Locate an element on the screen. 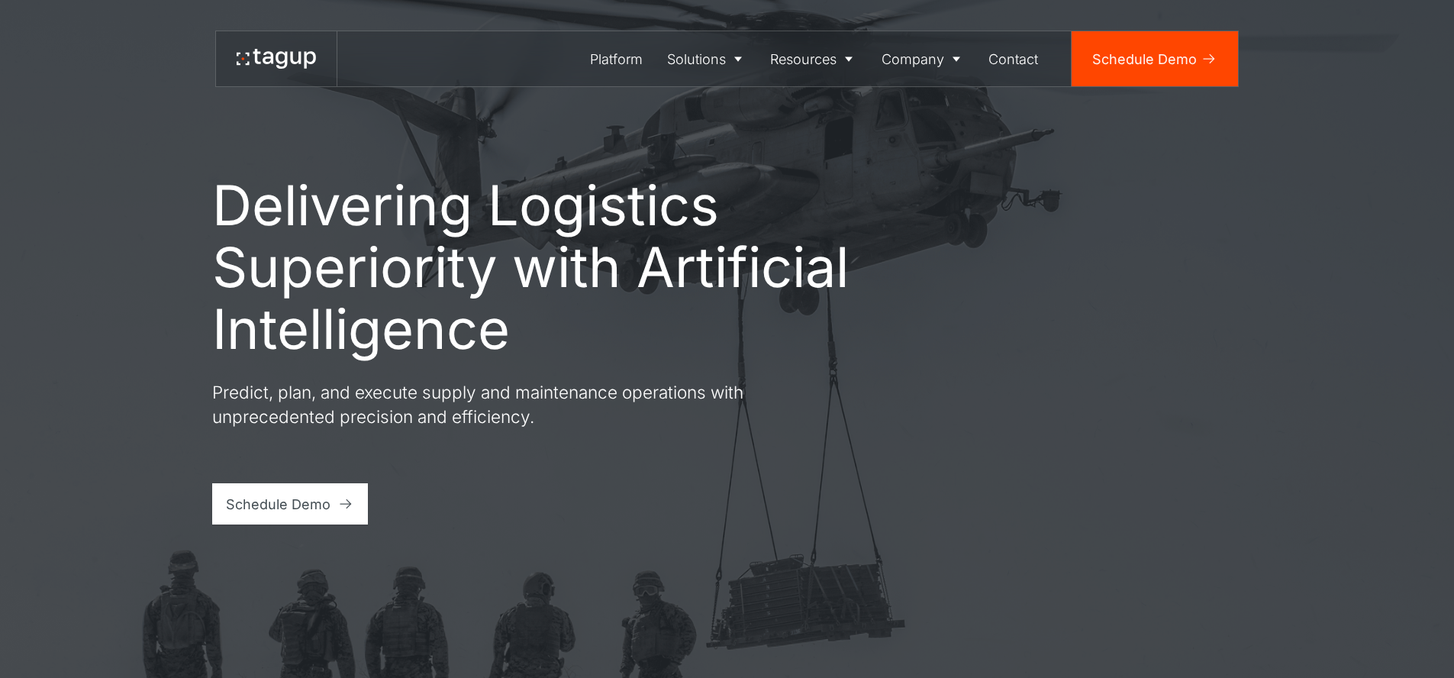 The image size is (1454, 678). a: Company is located at coordinates (923, 59).